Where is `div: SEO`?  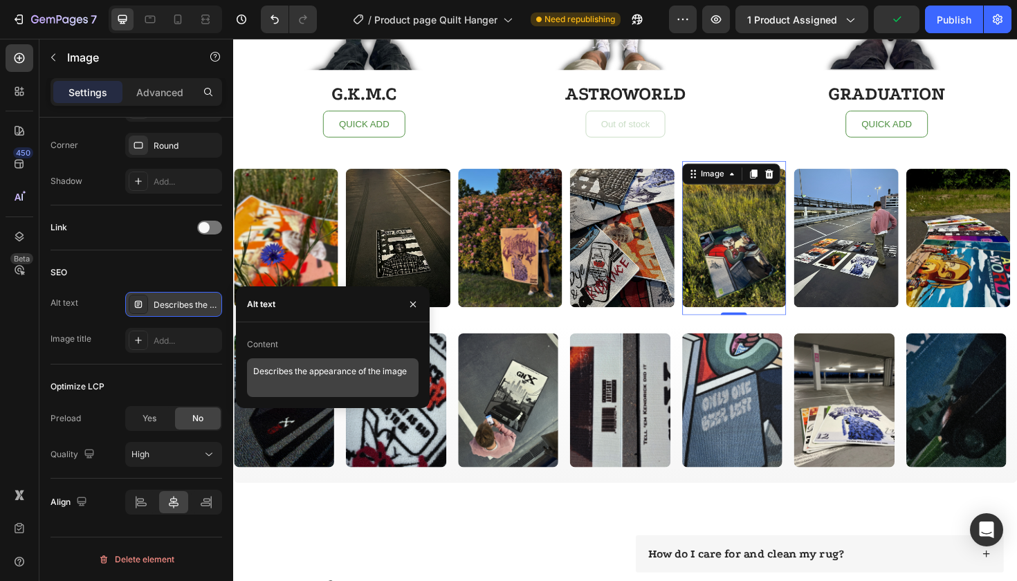
div: SEO is located at coordinates (59, 272).